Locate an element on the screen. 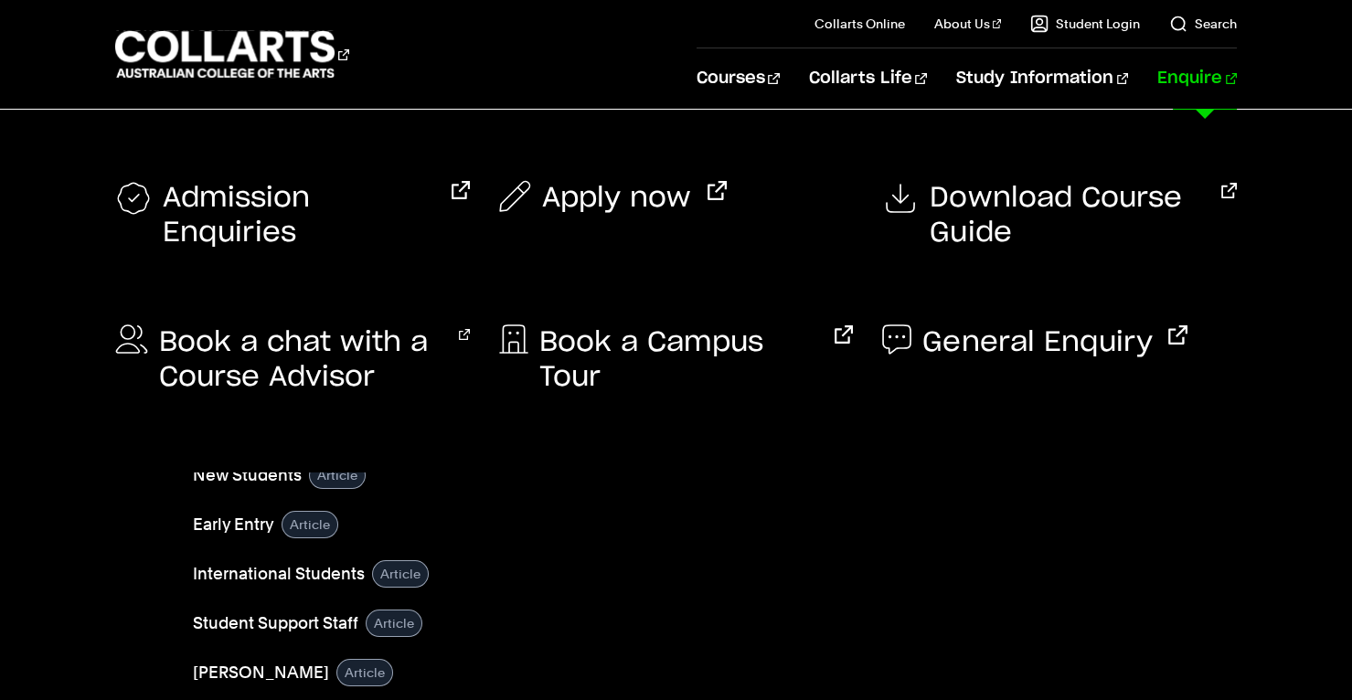 This screenshot has height=700, width=1352. a: International Students is located at coordinates (279, 574).